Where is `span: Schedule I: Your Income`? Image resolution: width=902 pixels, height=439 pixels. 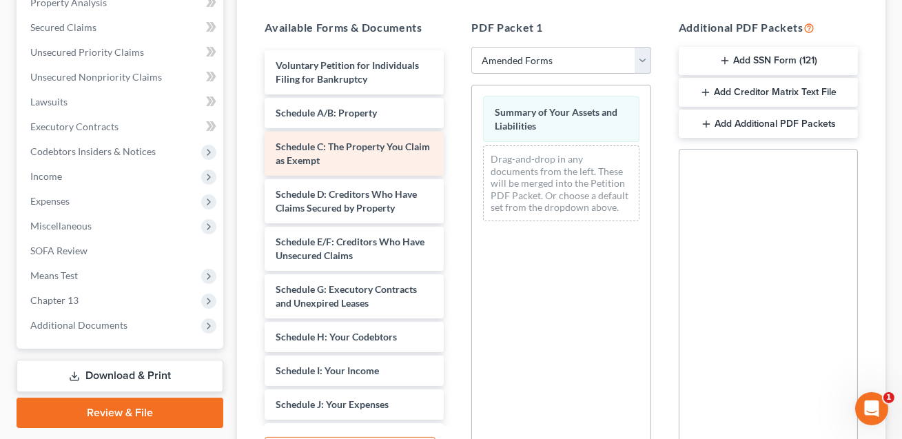
span: Schedule I: Your Income is located at coordinates (327, 370).